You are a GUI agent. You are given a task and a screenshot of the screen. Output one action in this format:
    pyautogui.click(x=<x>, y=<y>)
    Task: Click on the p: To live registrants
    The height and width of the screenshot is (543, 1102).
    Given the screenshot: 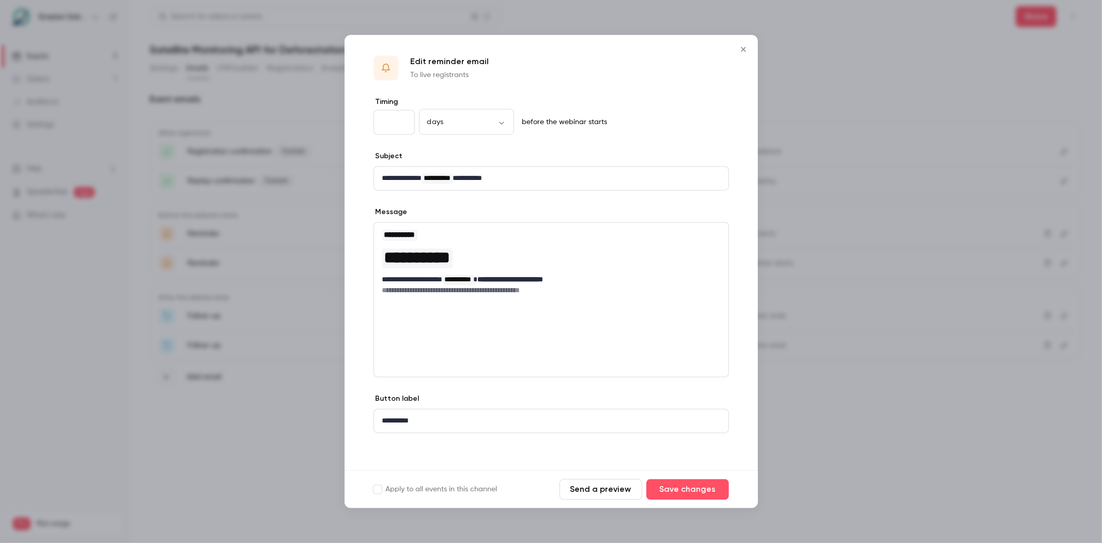 What is the action you would take?
    pyautogui.click(x=450, y=75)
    